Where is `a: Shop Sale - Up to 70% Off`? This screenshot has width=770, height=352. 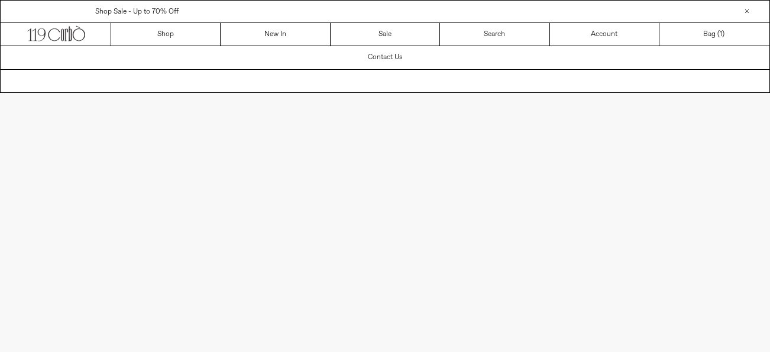 a: Shop Sale - Up to 70% Off is located at coordinates (137, 12).